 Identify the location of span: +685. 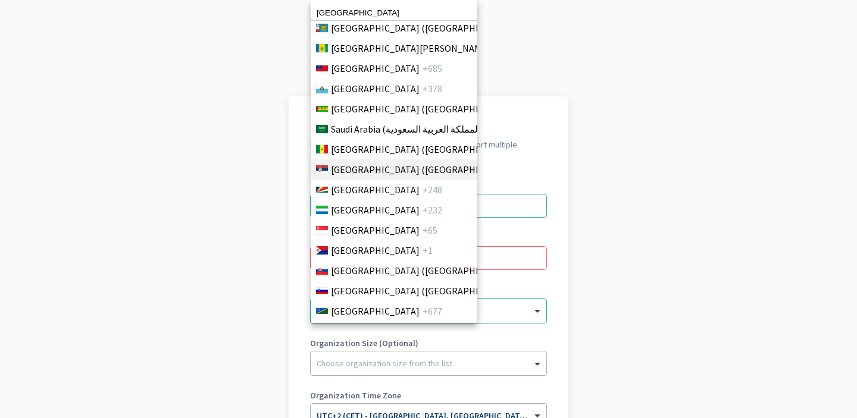
(432, 68).